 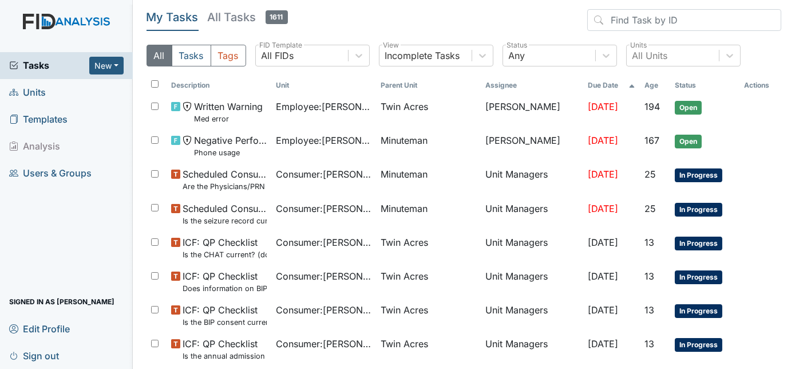 What do you see at coordinates (230, 145) in the screenshot?
I see `span: Negative Performance Review Phone usage` at bounding box center [230, 145].